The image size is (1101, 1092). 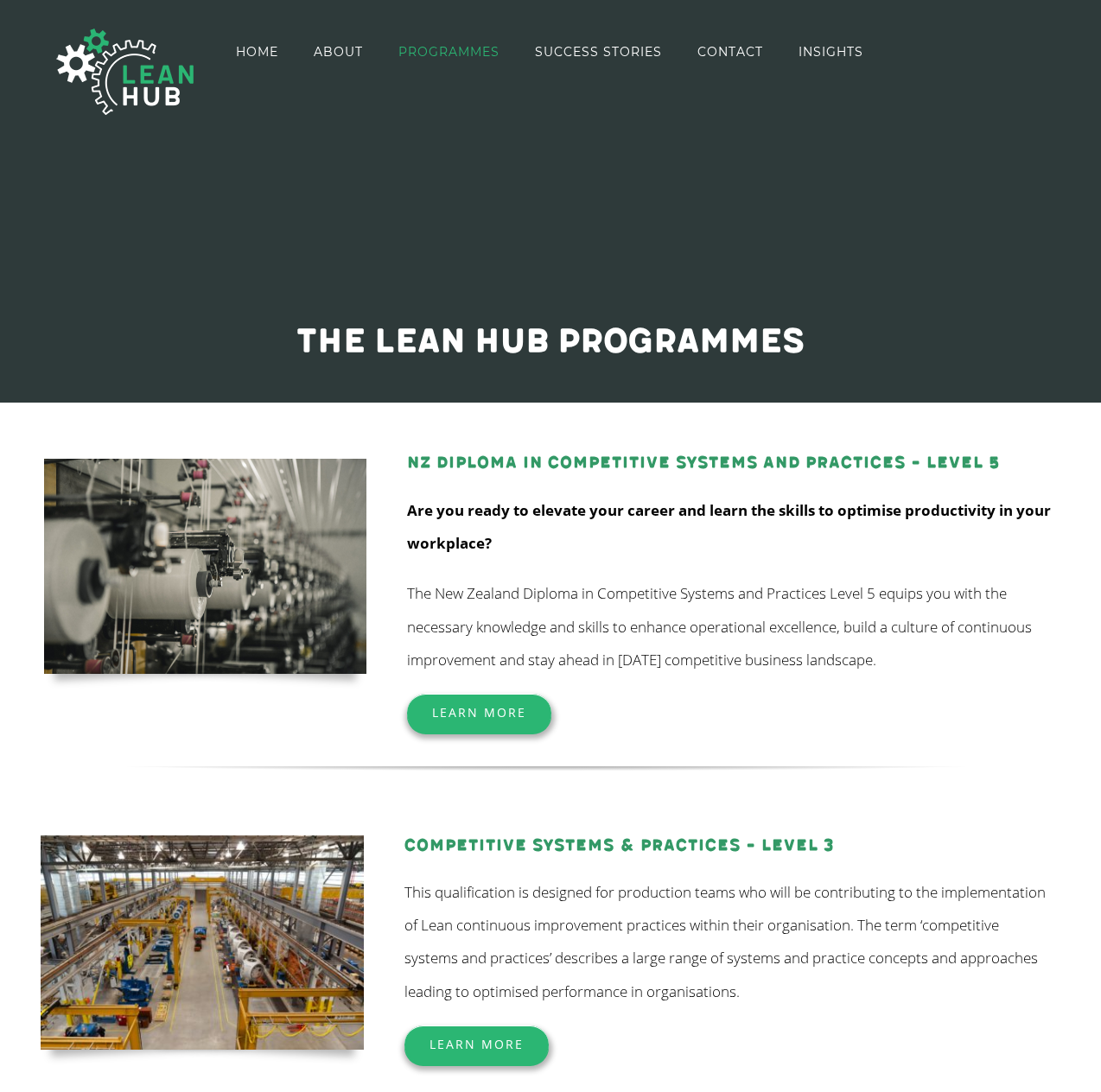 I want to click on strong: Are you ready to elevate your career and learn the skills to optimise productivity in your workpl..., so click(x=728, y=526).